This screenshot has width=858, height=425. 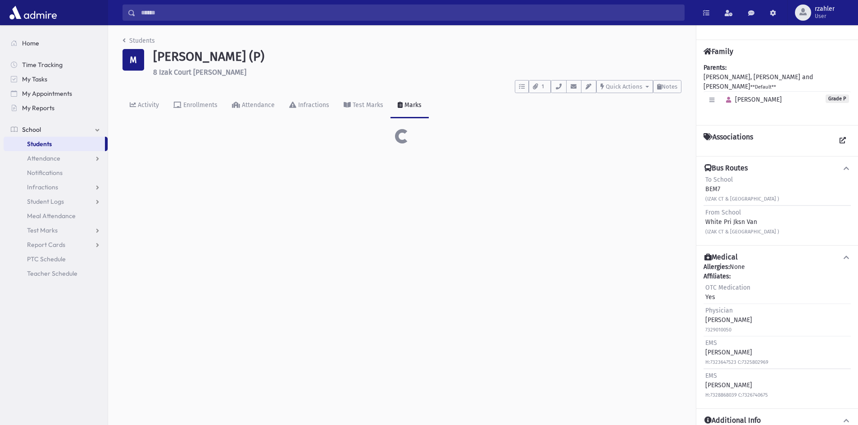 I want to click on a: My Reports, so click(x=55, y=108).